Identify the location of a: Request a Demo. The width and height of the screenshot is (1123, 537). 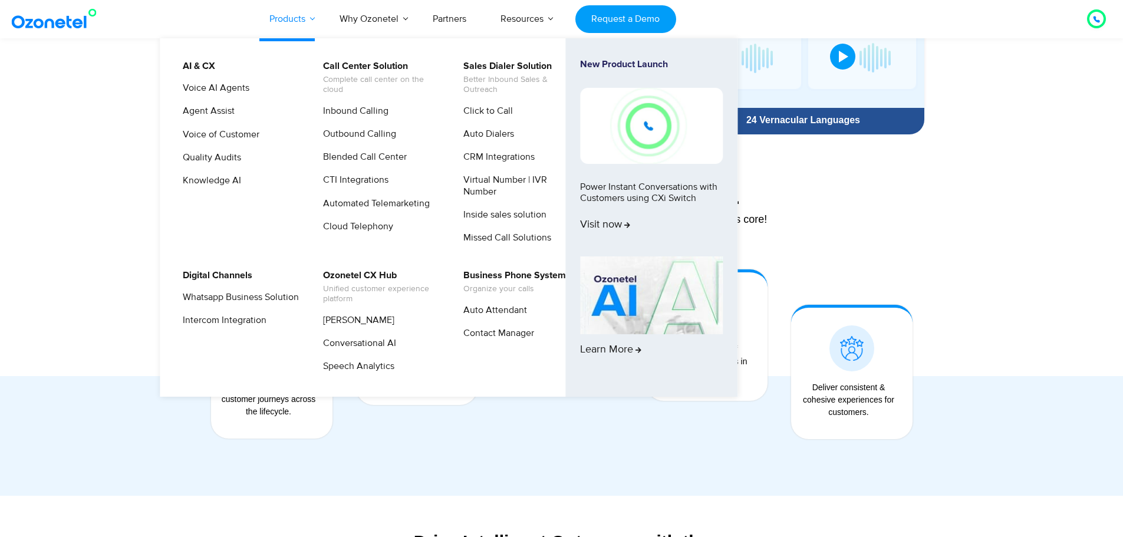
(626, 19).